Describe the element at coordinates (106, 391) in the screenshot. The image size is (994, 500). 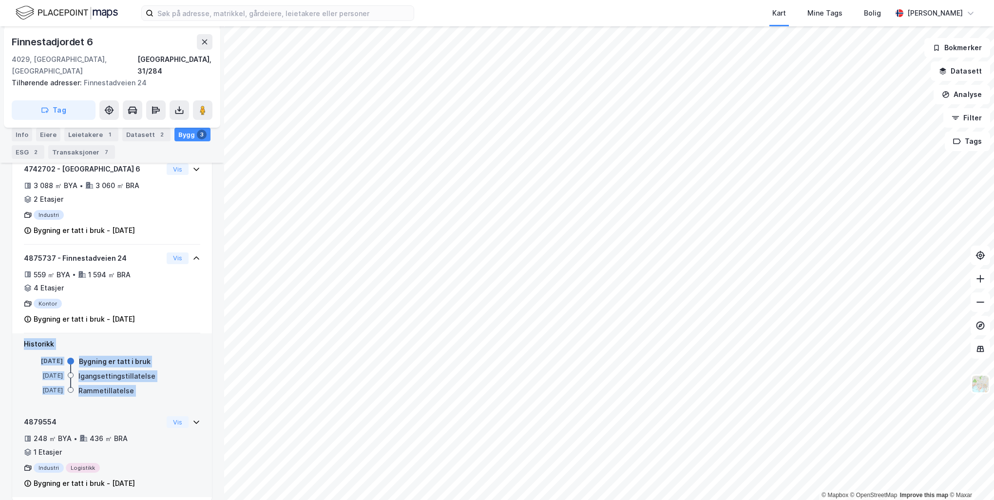
I see `div: Rammetillatelse` at that location.